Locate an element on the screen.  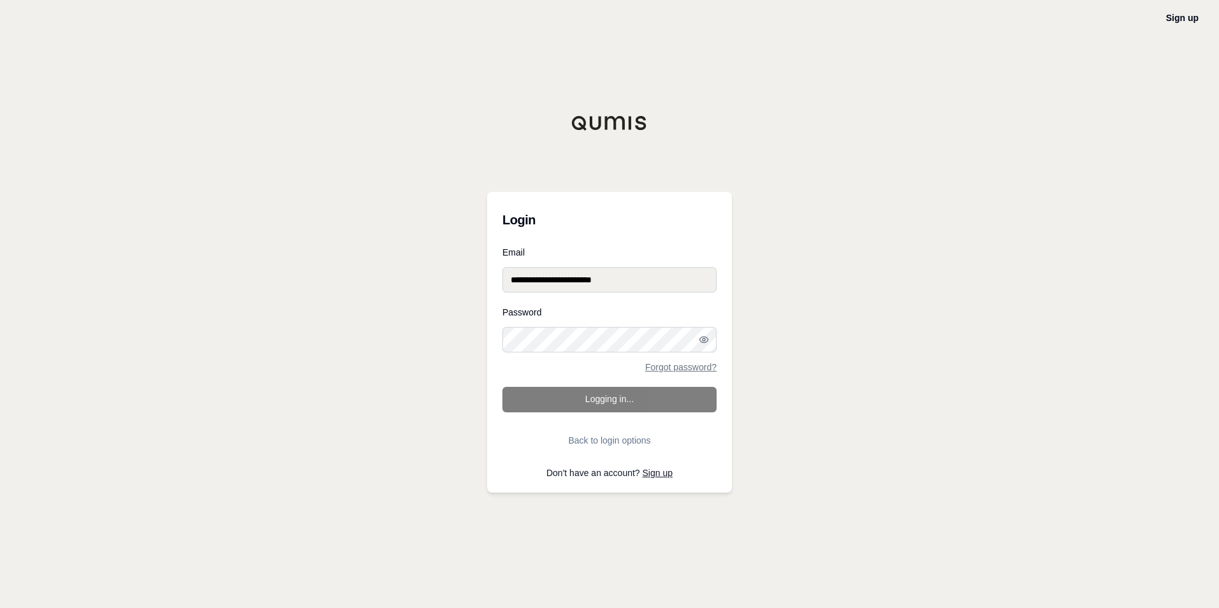
label: Email is located at coordinates (609, 252).